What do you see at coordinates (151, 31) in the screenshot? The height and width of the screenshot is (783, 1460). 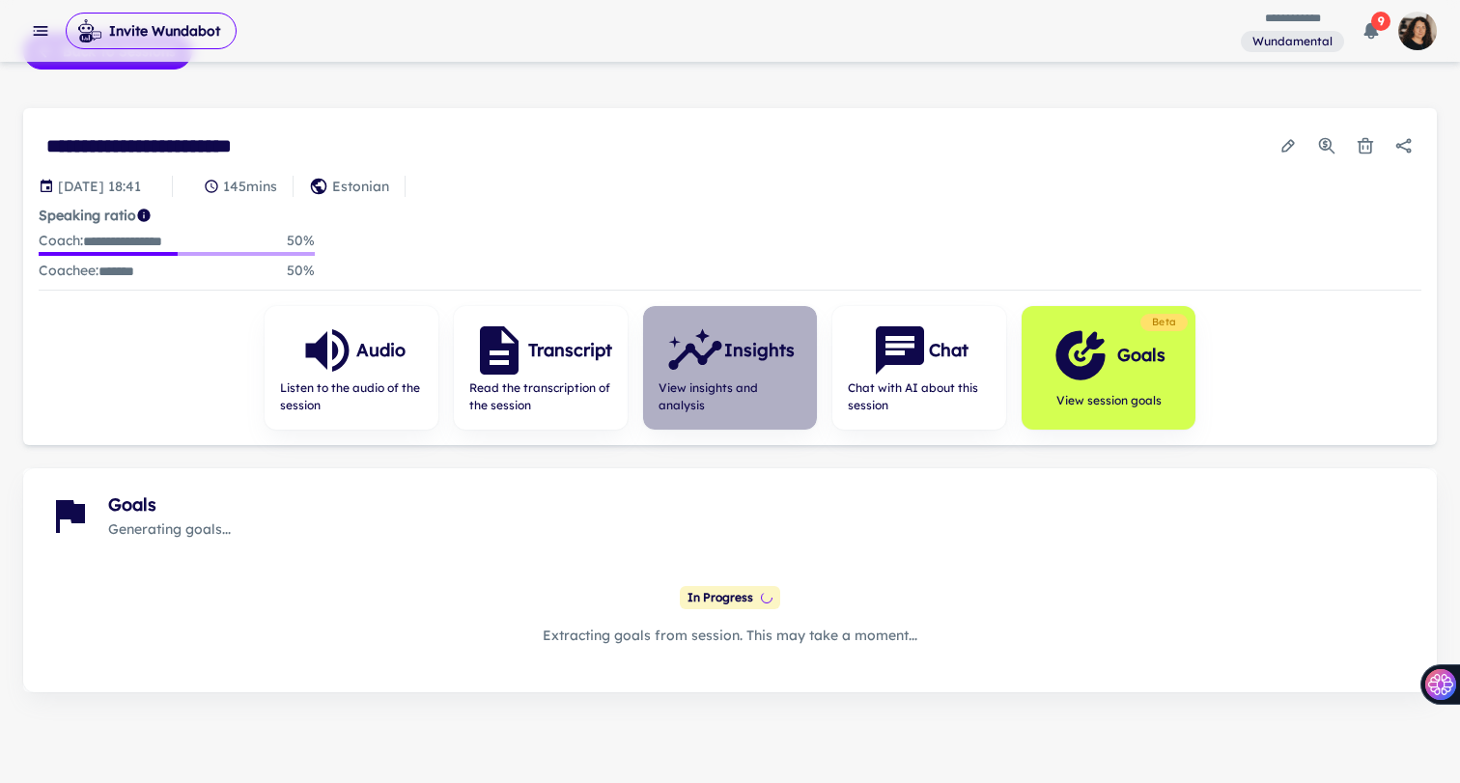 I see `span: Invite Wundabot to record a meeting` at bounding box center [151, 31].